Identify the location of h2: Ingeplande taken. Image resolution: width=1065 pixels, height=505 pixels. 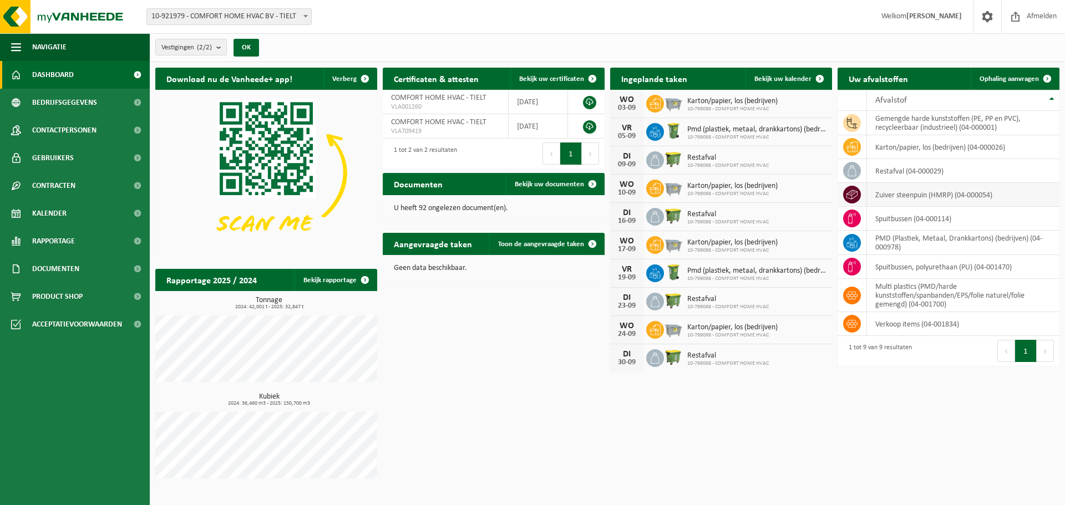
(654, 78).